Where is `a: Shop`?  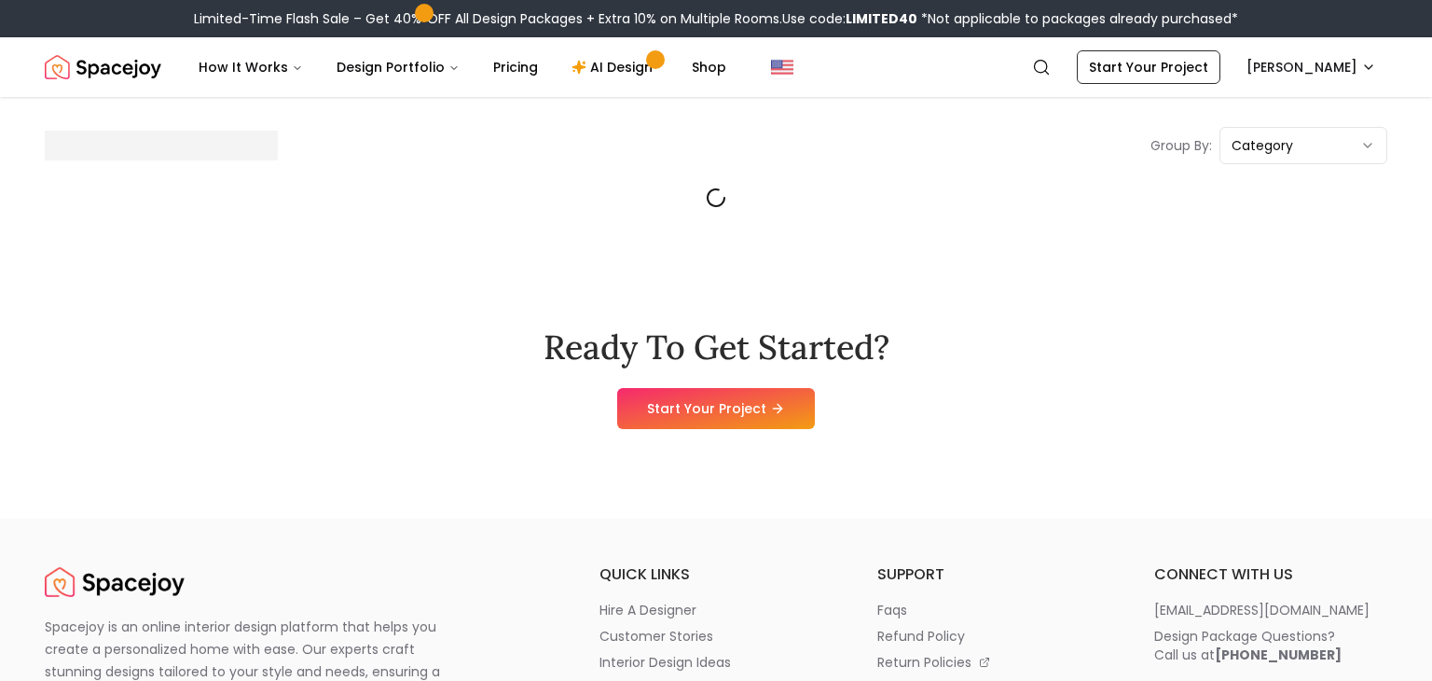 a: Shop is located at coordinates (709, 67).